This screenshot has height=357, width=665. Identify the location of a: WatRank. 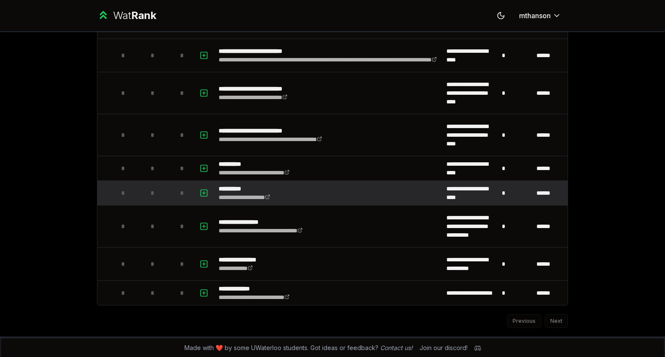
(126, 16).